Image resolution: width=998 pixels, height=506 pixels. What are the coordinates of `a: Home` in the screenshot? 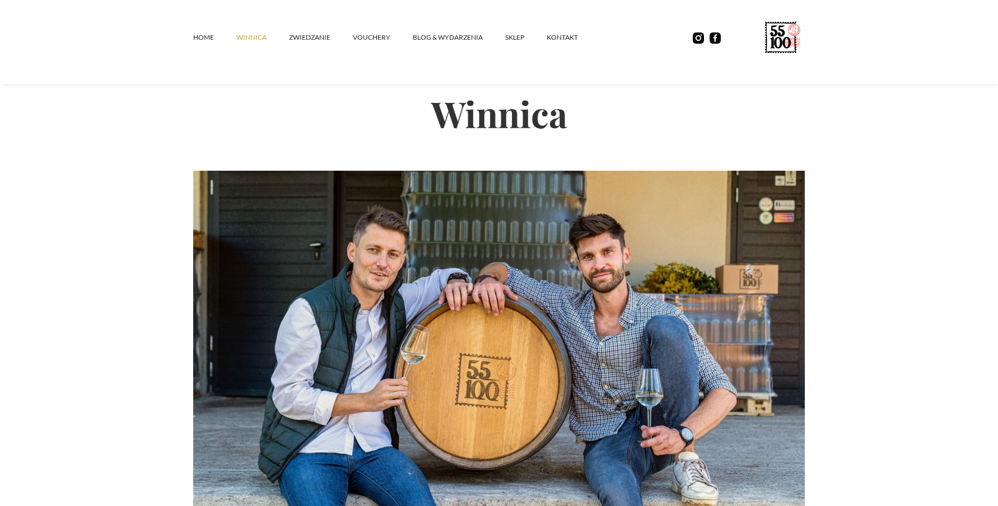 It's located at (214, 38).